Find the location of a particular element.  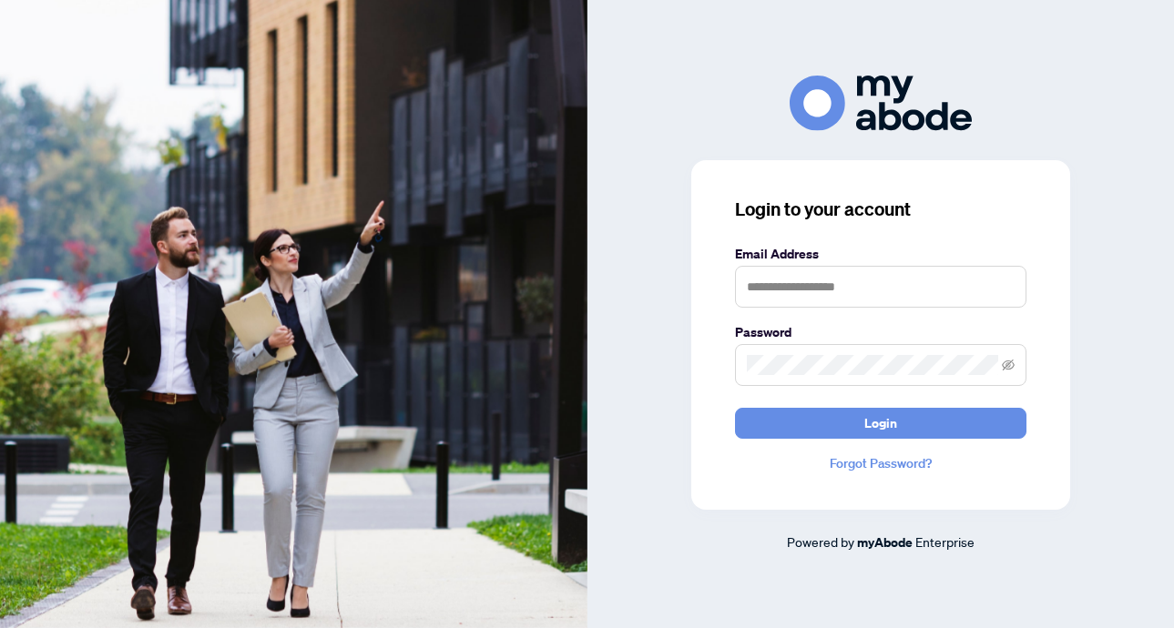

label: Email Address is located at coordinates (881, 254).